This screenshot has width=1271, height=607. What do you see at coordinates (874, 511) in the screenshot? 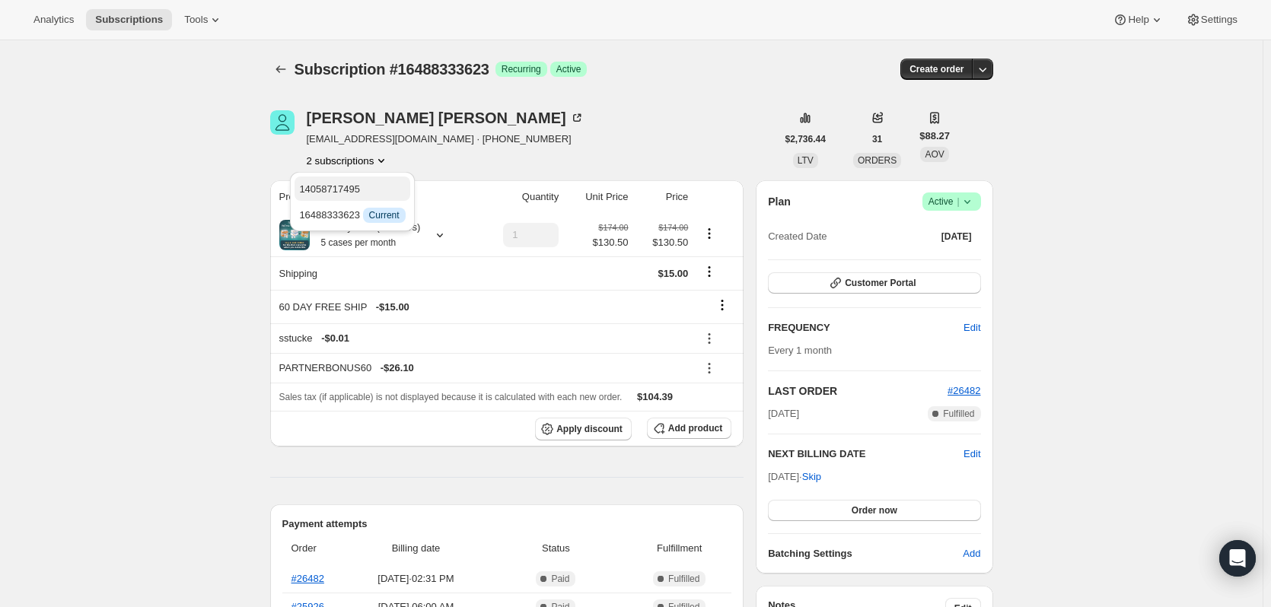
I see `button: Order now` at bounding box center [874, 511].